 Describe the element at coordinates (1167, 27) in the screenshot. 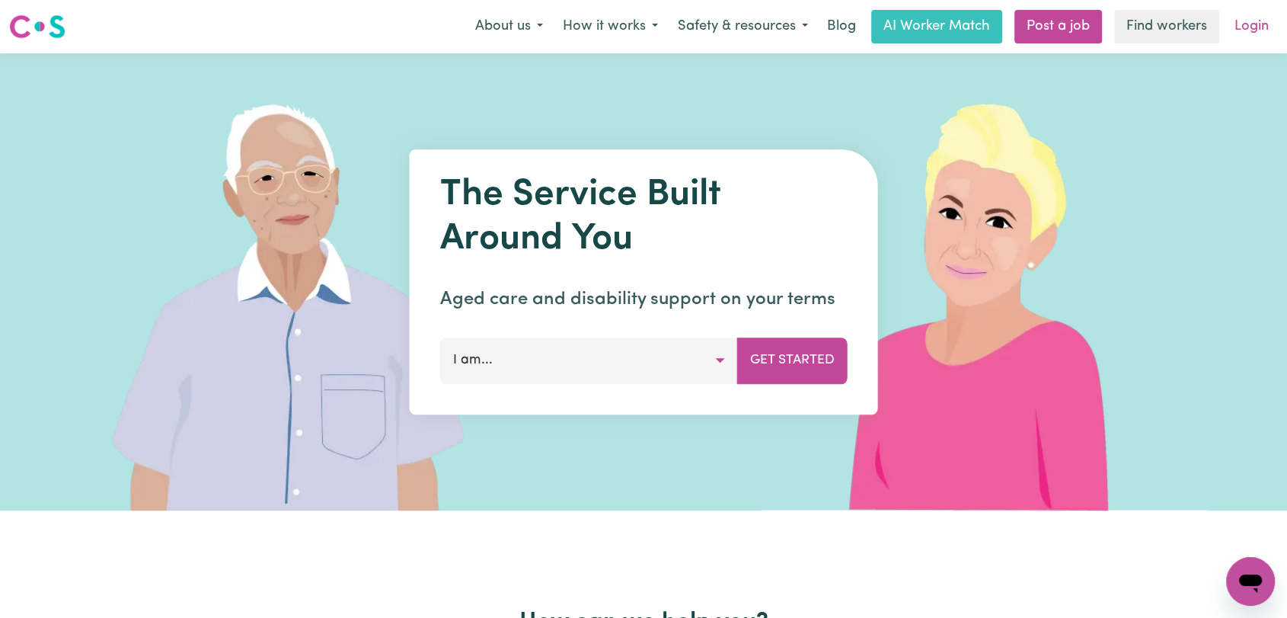

I see `a: Find workers` at that location.